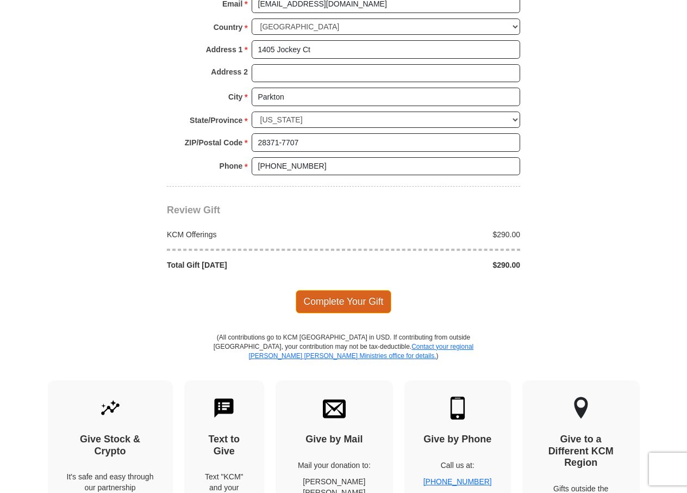 This screenshot has height=493, width=687. I want to click on h4: Give to a Different KCM Region, so click(581, 451).